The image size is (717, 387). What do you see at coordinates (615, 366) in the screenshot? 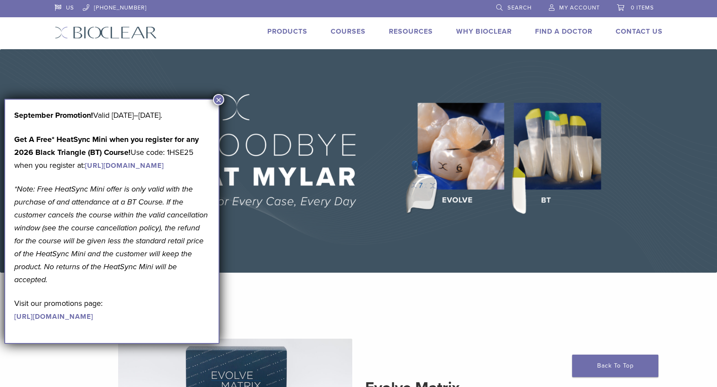
I see `a: Back To Top` at bounding box center [615, 366].